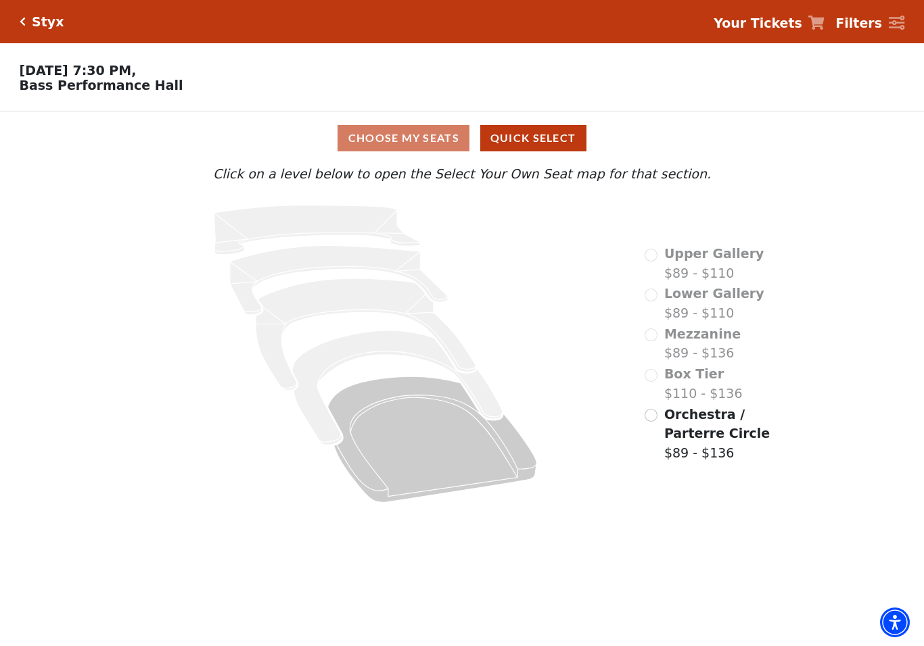 This screenshot has height=646, width=924. What do you see at coordinates (432, 440) in the screenshot?
I see `path: Orchestra / Parterre Circle - Seats Available: 300` at bounding box center [432, 440].